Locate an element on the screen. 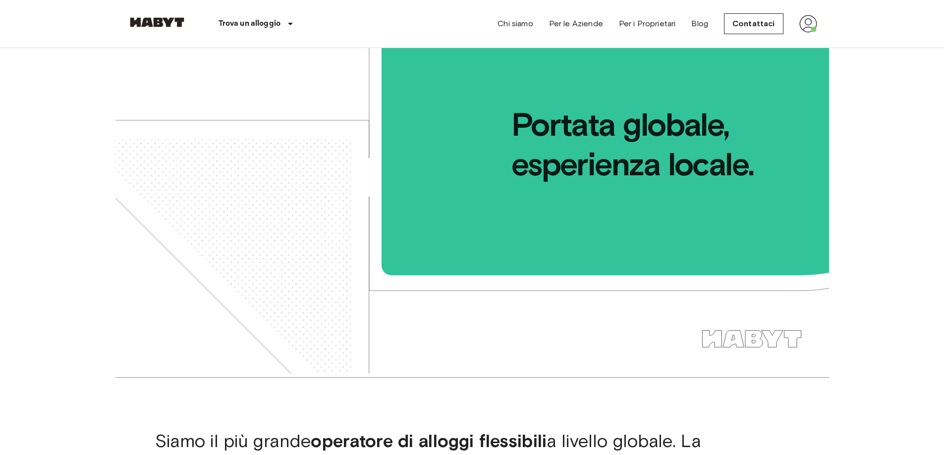 The height and width of the screenshot is (455, 944). a: Chi siamo is located at coordinates (515, 24).